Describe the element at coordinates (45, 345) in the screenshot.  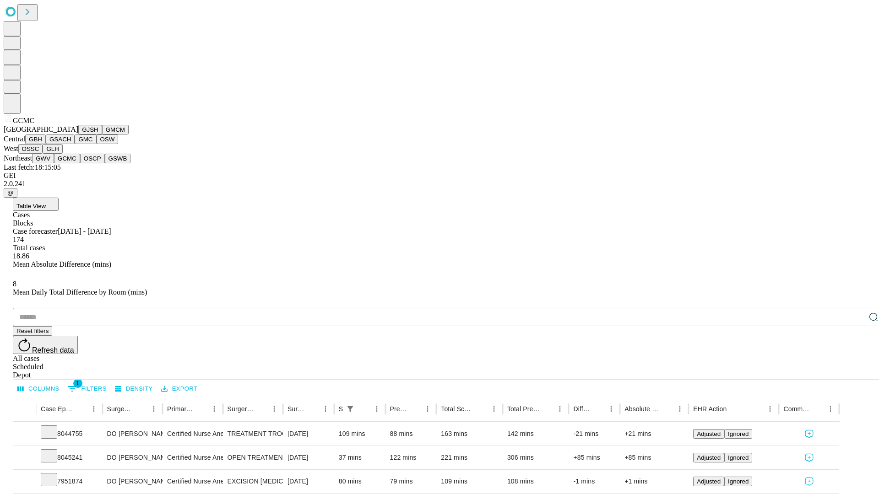
I see `button: Refresh data` at that location.